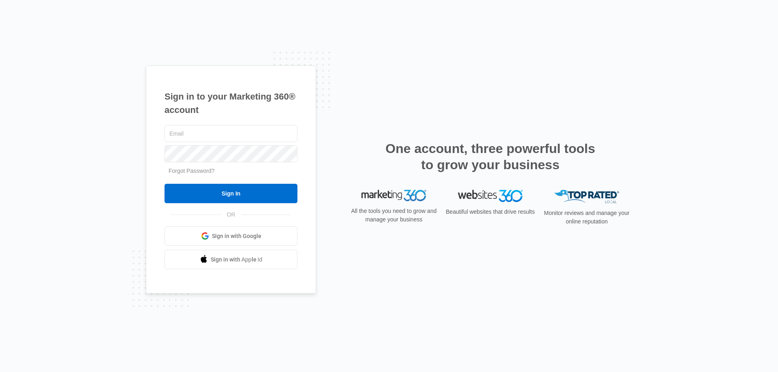 This screenshot has width=778, height=372. Describe the element at coordinates (237, 236) in the screenshot. I see `span: Sign in with Google` at that location.